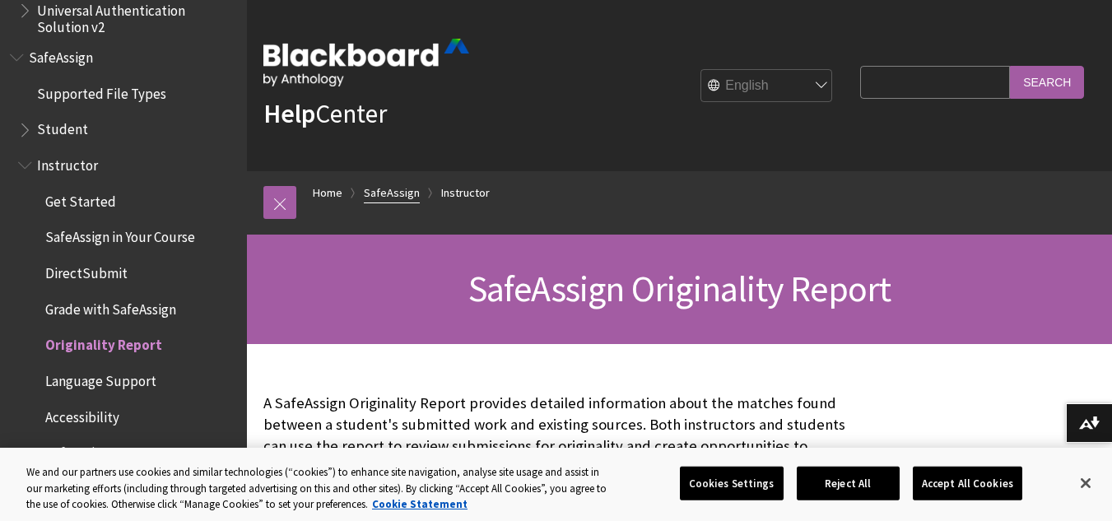  What do you see at coordinates (110, 306) in the screenshot?
I see `span: Grade with SafeAssign` at bounding box center [110, 306].